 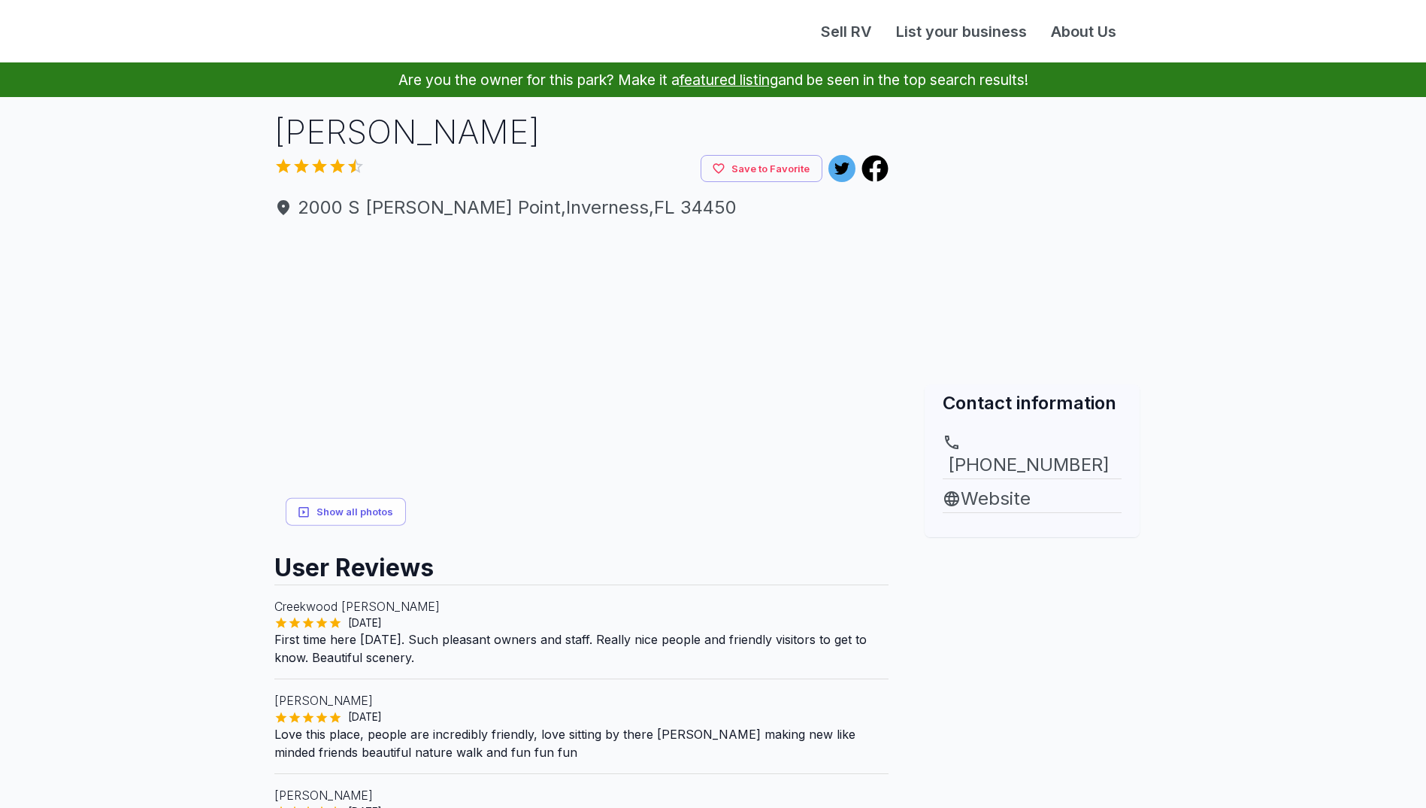 I want to click on a: List your business, so click(x=962, y=32).